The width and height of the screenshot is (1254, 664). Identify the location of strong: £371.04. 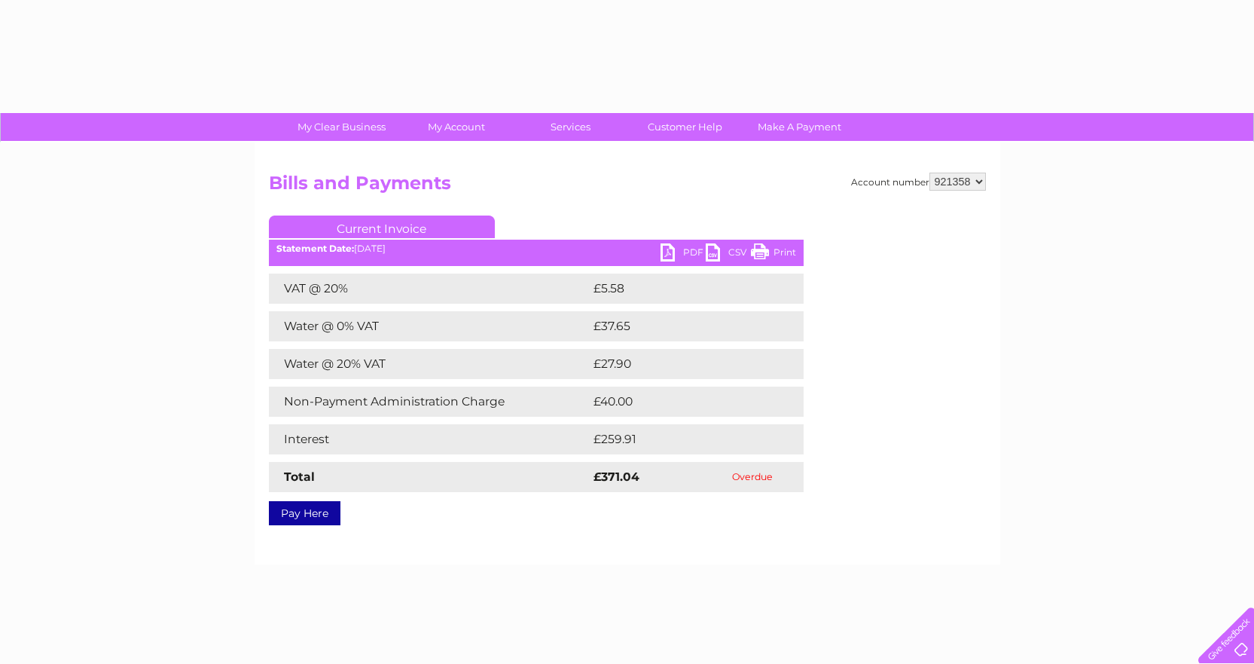
(616, 476).